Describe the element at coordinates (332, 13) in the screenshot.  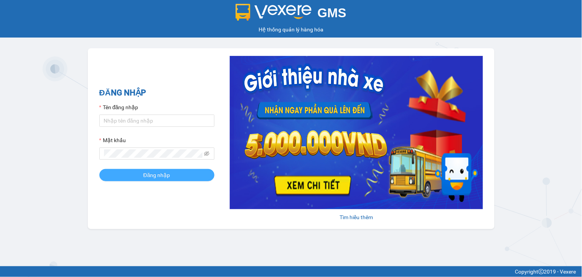
I see `span: GMS` at that location.